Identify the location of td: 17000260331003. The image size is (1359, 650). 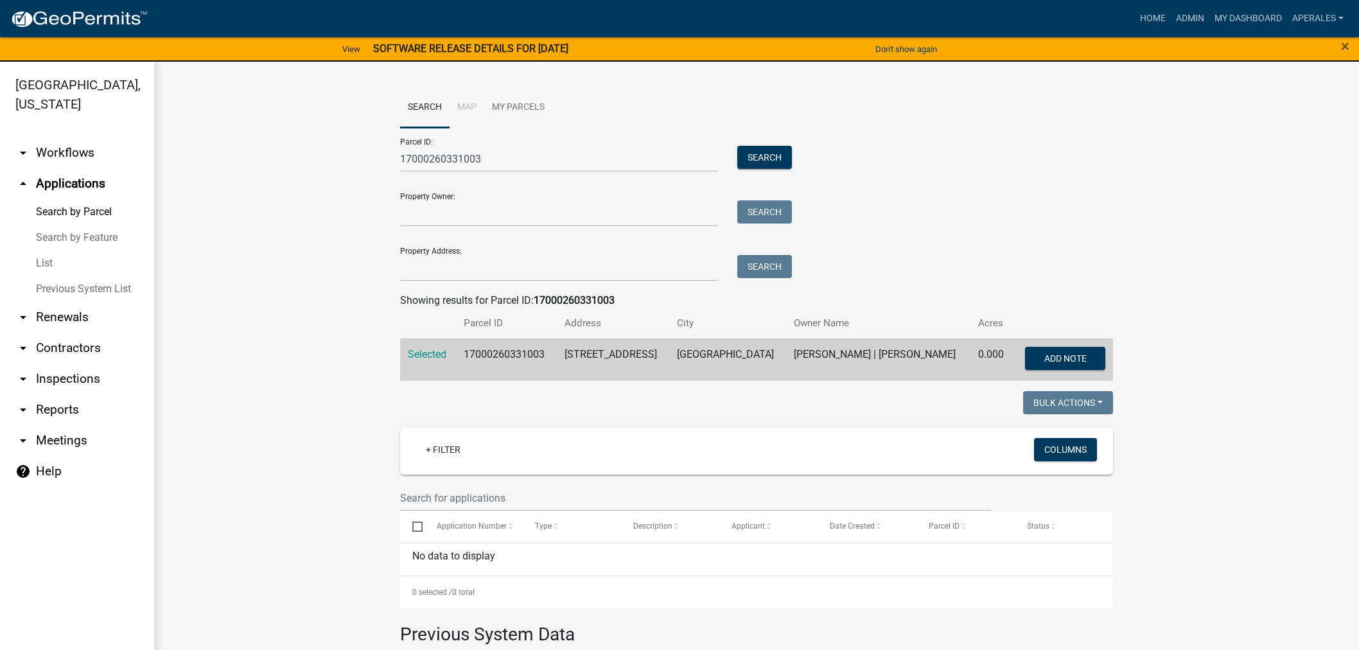
(506, 360).